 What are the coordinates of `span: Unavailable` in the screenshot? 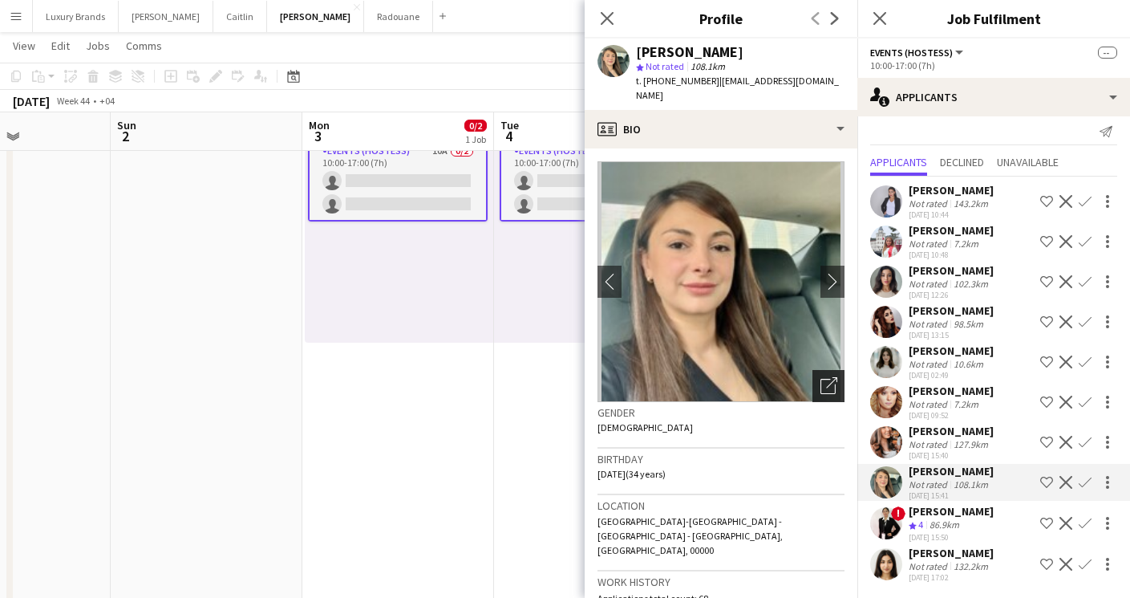 It's located at (1027, 162).